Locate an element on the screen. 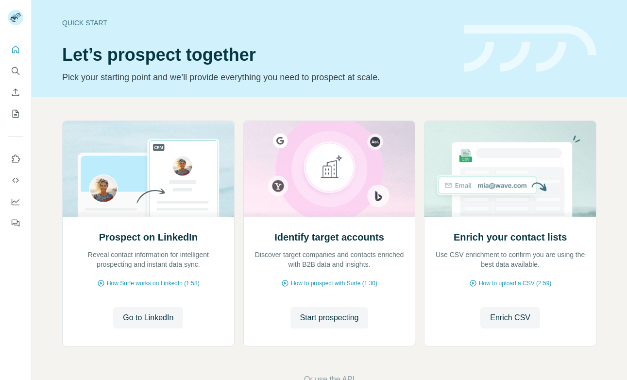 This screenshot has width=627, height=380. h2: Identify target accounts is located at coordinates (329, 237).